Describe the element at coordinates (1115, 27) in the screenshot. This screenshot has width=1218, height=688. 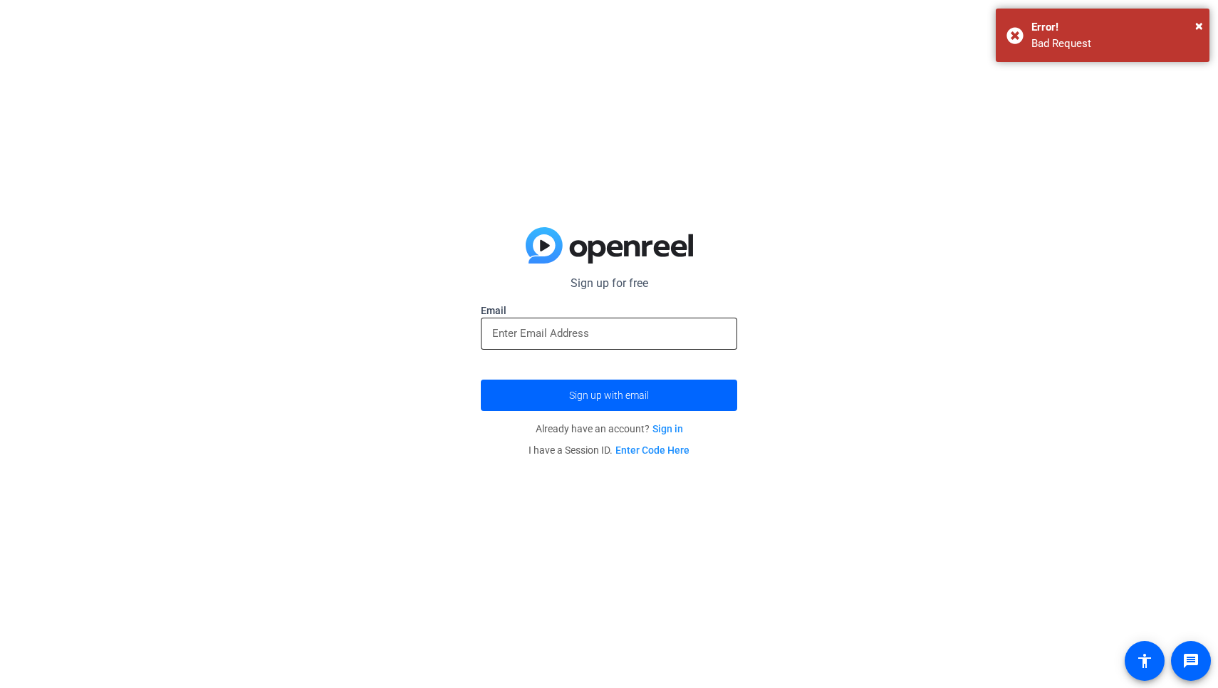
I see `div: Error!` at that location.